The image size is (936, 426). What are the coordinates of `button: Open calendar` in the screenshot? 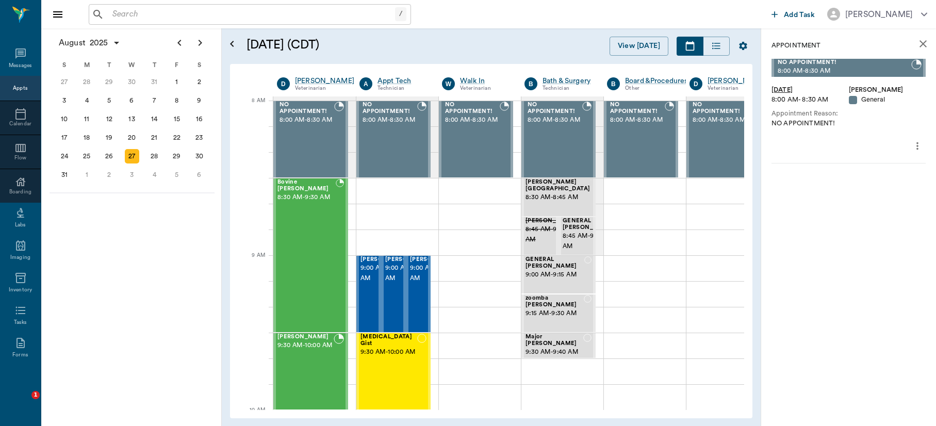 It's located at (232, 44).